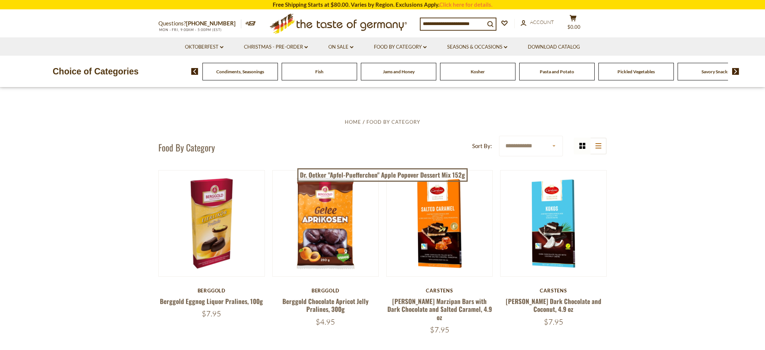 This screenshot has height=350, width=765. I want to click on label: Sort By:, so click(482, 146).